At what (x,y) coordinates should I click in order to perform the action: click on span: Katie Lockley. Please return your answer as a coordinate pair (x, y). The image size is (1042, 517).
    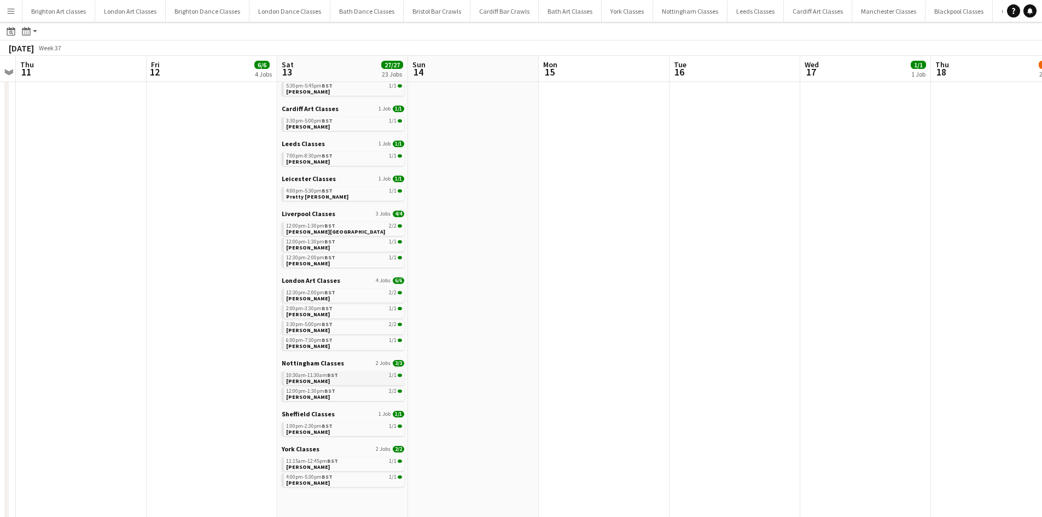
    Looking at the image, I should click on (308, 247).